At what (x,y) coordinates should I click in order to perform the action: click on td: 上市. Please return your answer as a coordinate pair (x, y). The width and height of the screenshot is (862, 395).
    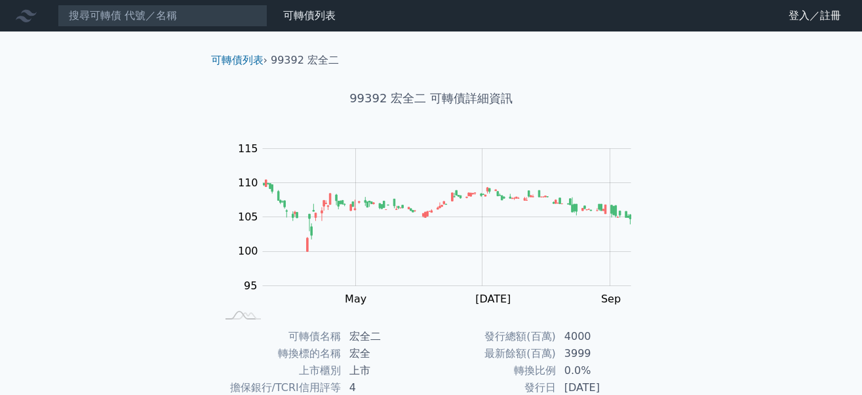
    Looking at the image, I should click on (386, 370).